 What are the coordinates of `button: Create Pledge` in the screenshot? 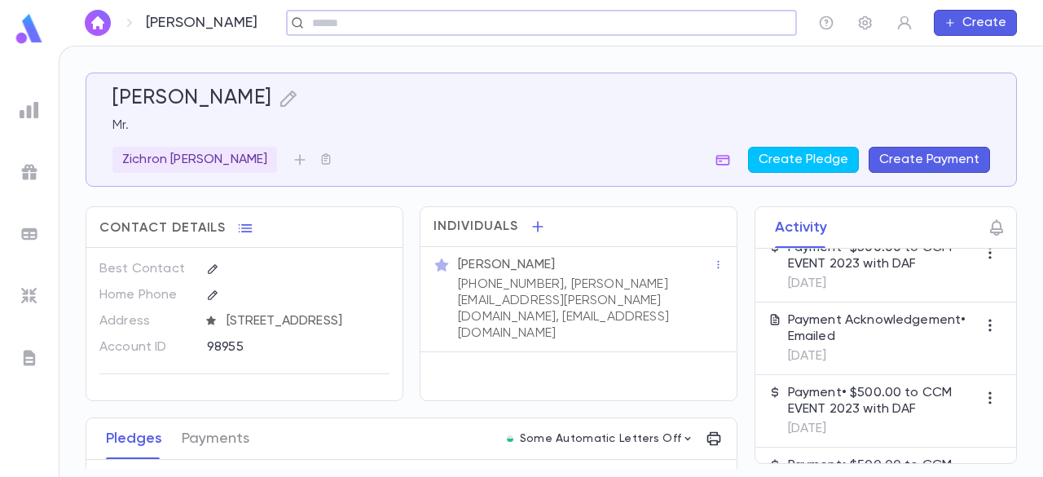 It's located at (803, 160).